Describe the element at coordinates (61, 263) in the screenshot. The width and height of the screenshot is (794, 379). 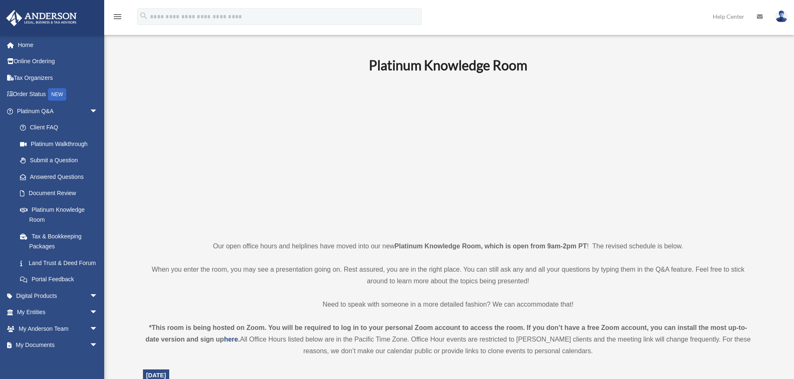
I see `a: Land Trust & Deed Forum` at that location.